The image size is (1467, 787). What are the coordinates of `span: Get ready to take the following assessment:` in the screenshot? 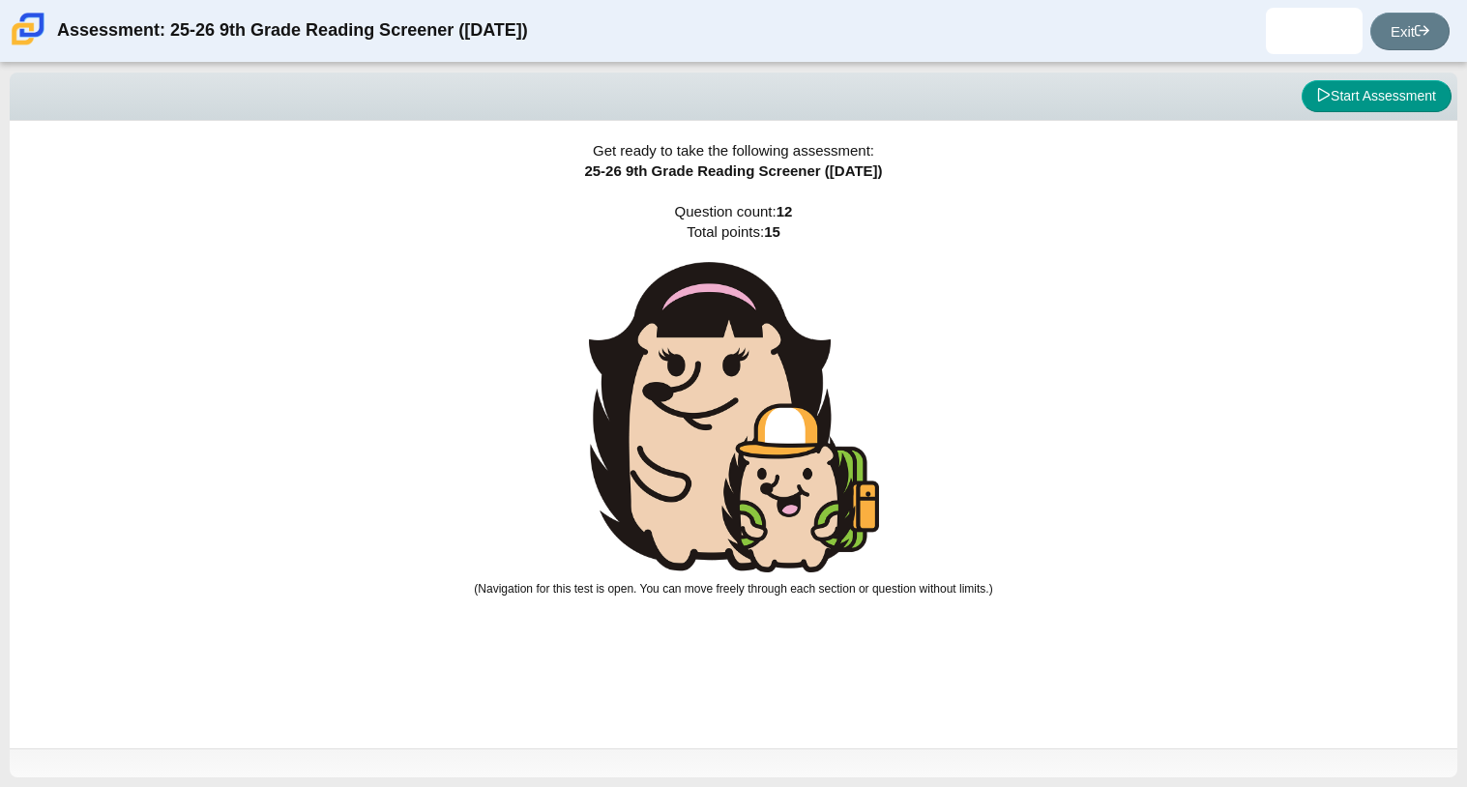 It's located at (733, 150).